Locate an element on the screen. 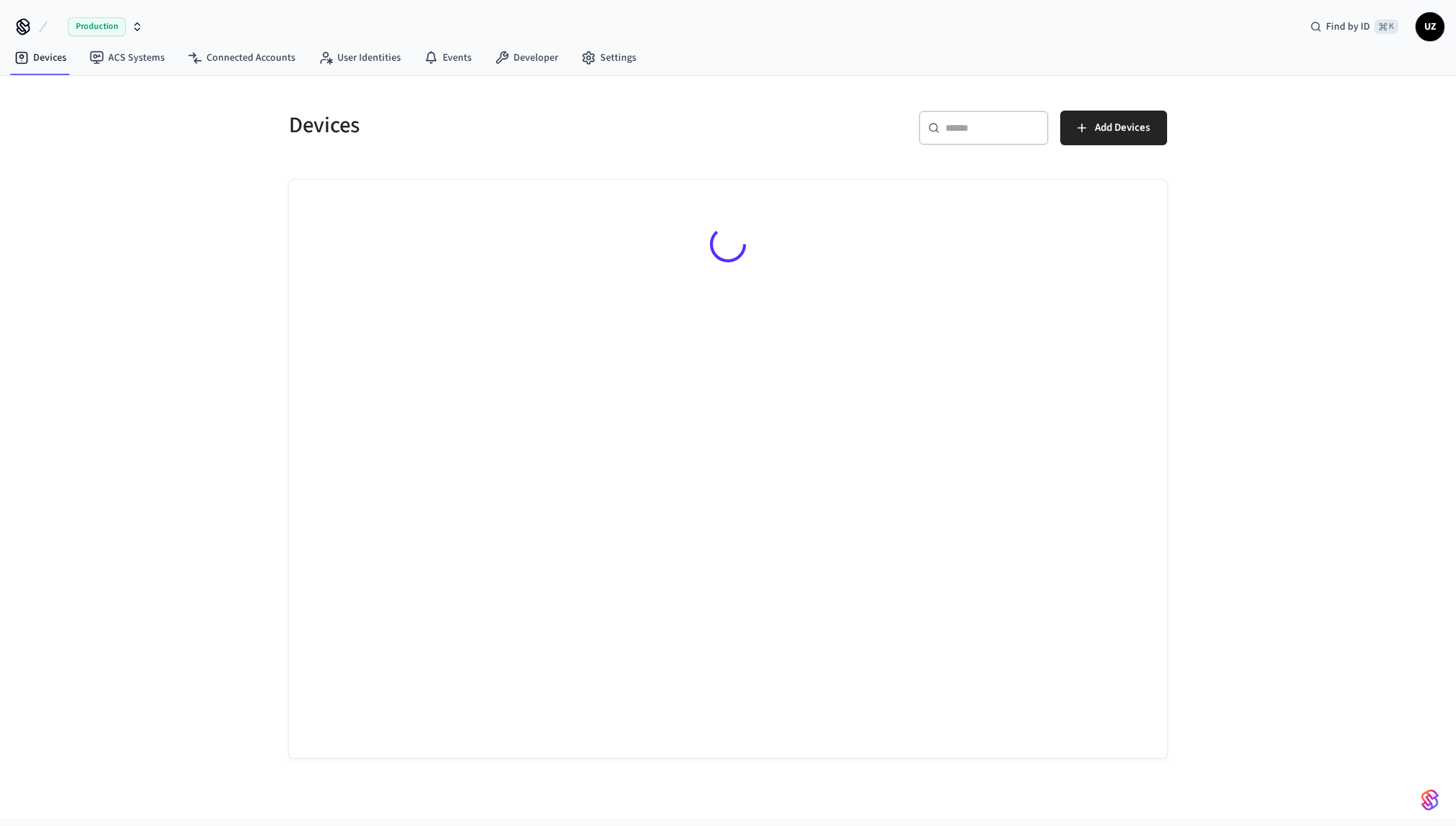 The height and width of the screenshot is (826, 1456). div: Find by ID⌘ K is located at coordinates (1355, 27).